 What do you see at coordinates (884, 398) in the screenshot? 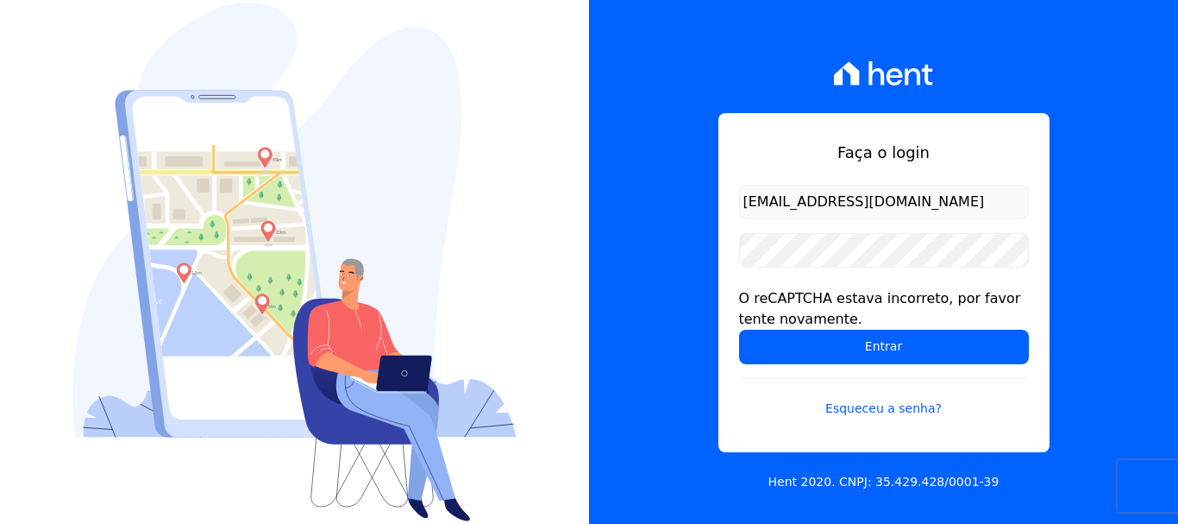
I see `a: Esqueceu a senha?` at bounding box center [884, 398].